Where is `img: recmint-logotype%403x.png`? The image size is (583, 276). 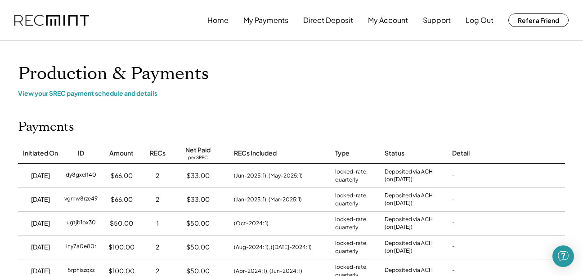 img: recmint-logotype%403x.png is located at coordinates (52, 20).